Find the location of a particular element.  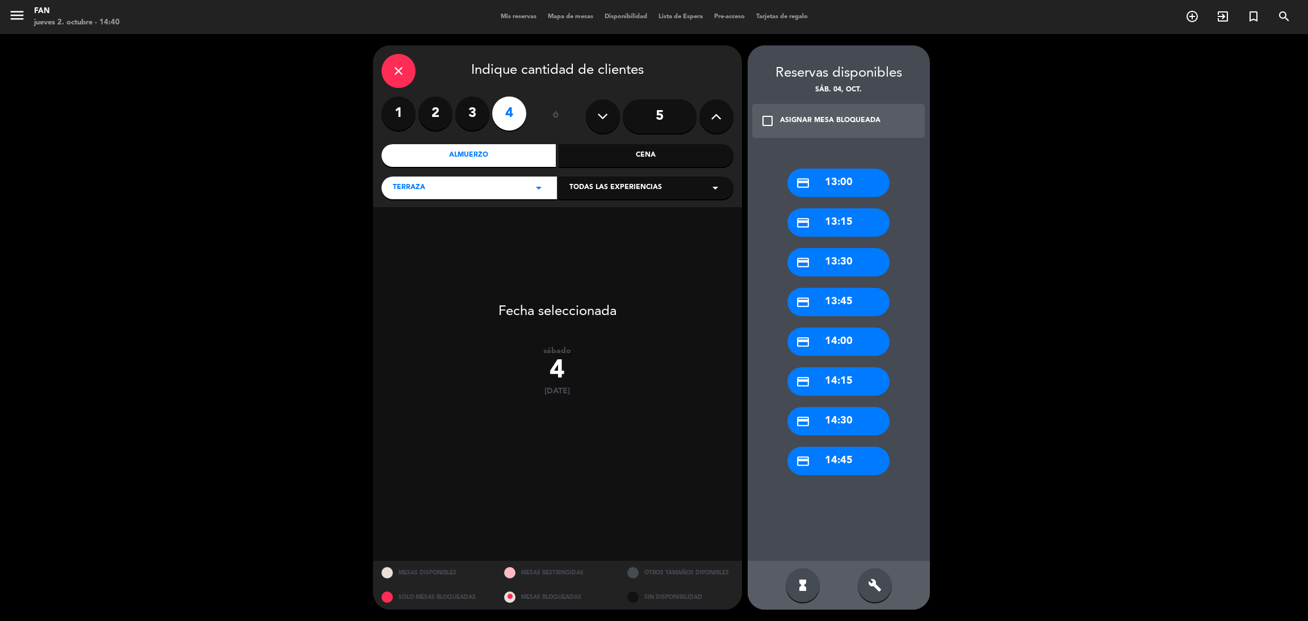

div: MESAS BLOQUEADAS is located at coordinates (557, 597).